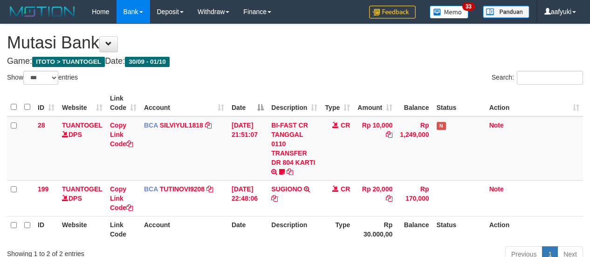  What do you see at coordinates (181, 125) in the screenshot?
I see `a: SILVIYUL1818` at bounding box center [181, 125].